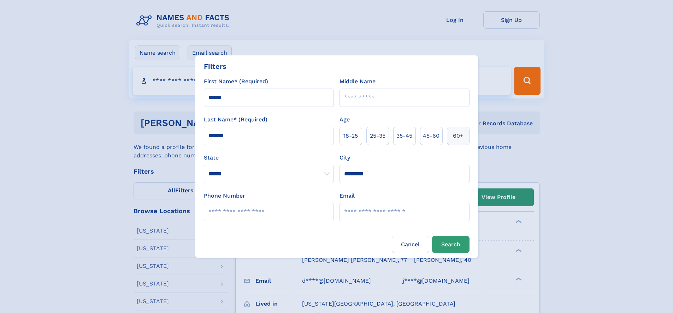 The image size is (673, 313). I want to click on span: 18‑25, so click(350, 136).